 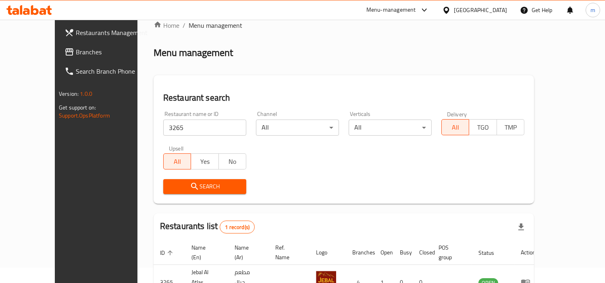 I want to click on button: TGO, so click(x=482, y=127).